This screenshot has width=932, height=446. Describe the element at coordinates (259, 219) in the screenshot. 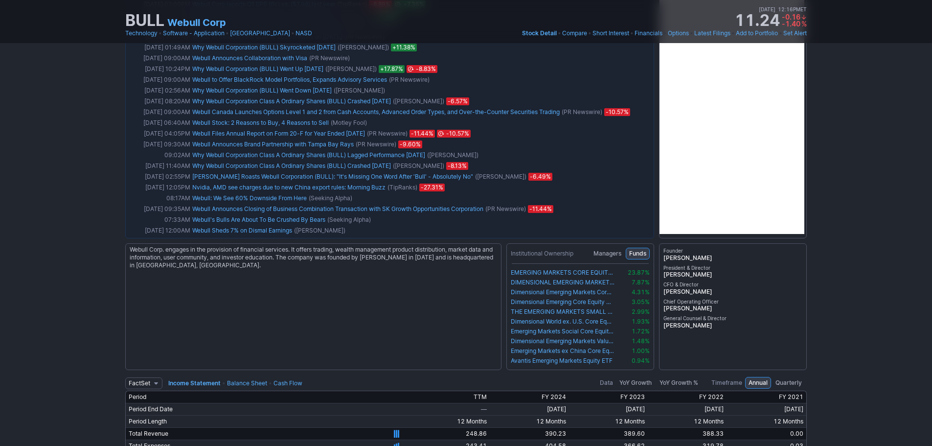

I see `a: Webull's Bulls Are About To Be Crushed By Bears` at that location.